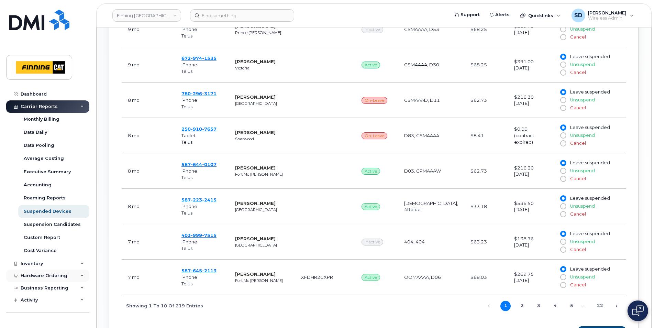 The image size is (655, 328). What do you see at coordinates (209, 58) in the screenshot?
I see `span: 1535` at bounding box center [209, 58].